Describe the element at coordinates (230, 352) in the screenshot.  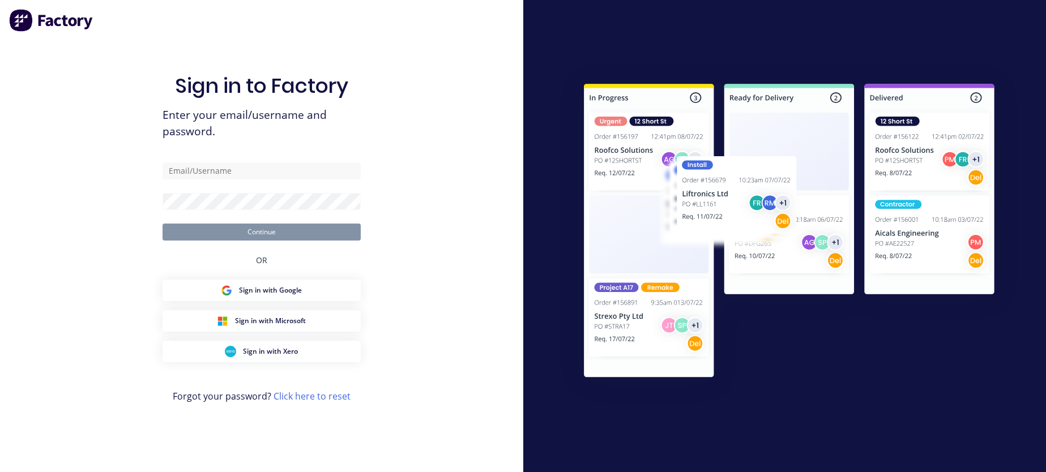
I see `img: Xero Sign in` at that location.